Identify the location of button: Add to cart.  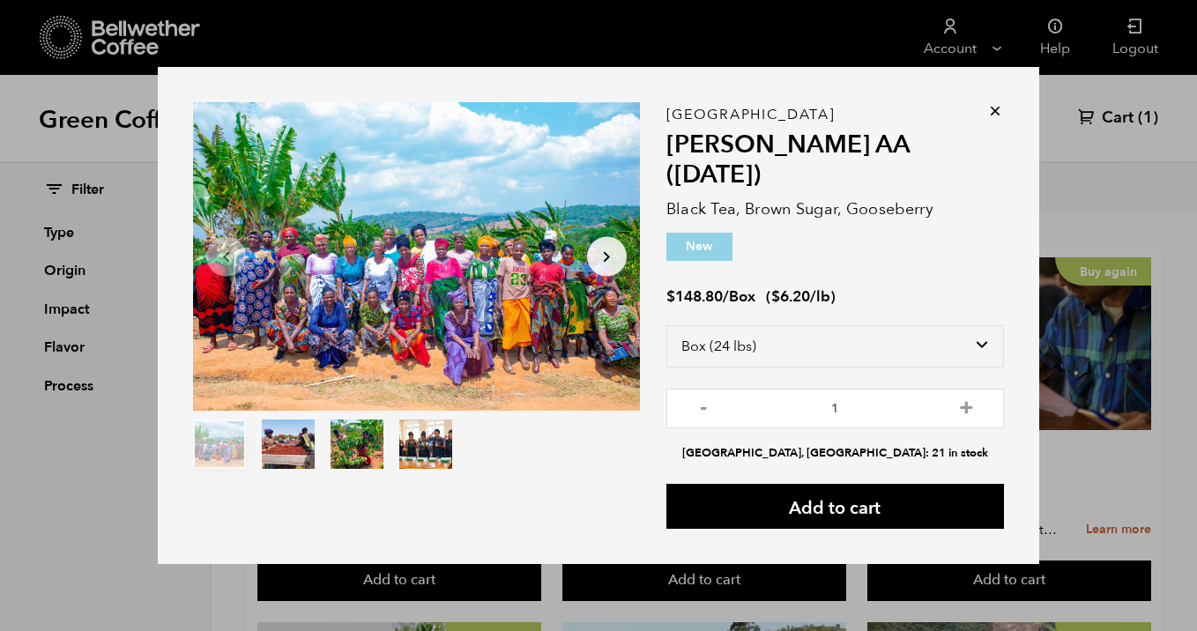
(835, 506).